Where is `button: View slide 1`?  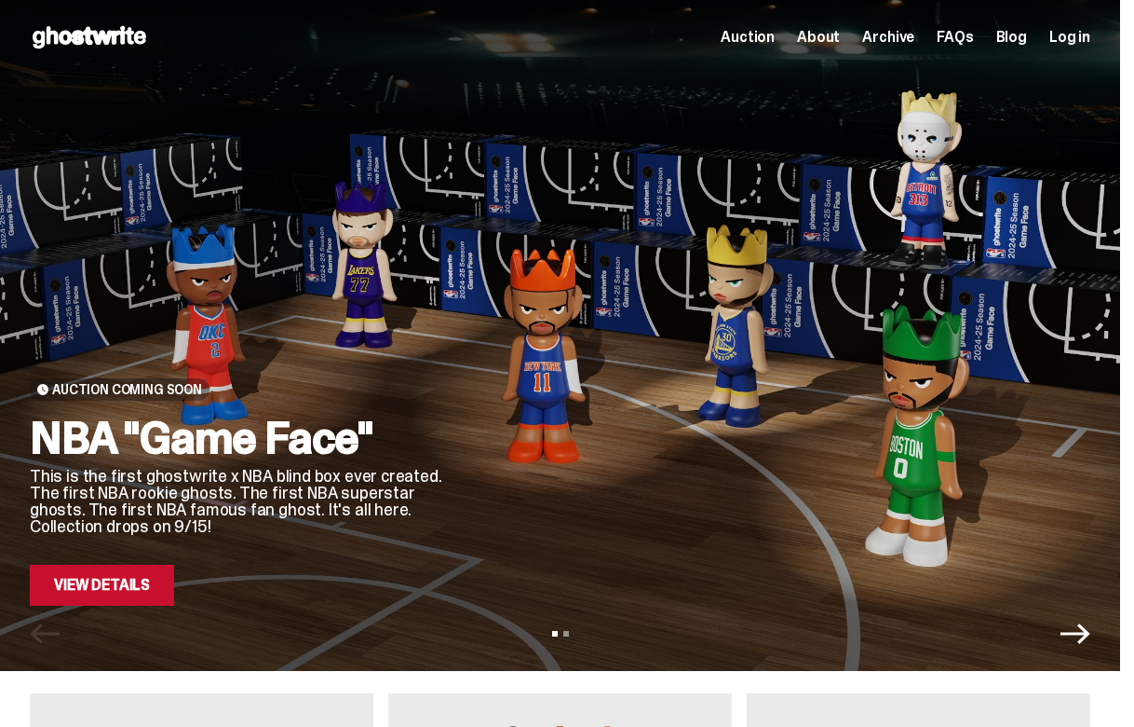 button: View slide 1 is located at coordinates (555, 633).